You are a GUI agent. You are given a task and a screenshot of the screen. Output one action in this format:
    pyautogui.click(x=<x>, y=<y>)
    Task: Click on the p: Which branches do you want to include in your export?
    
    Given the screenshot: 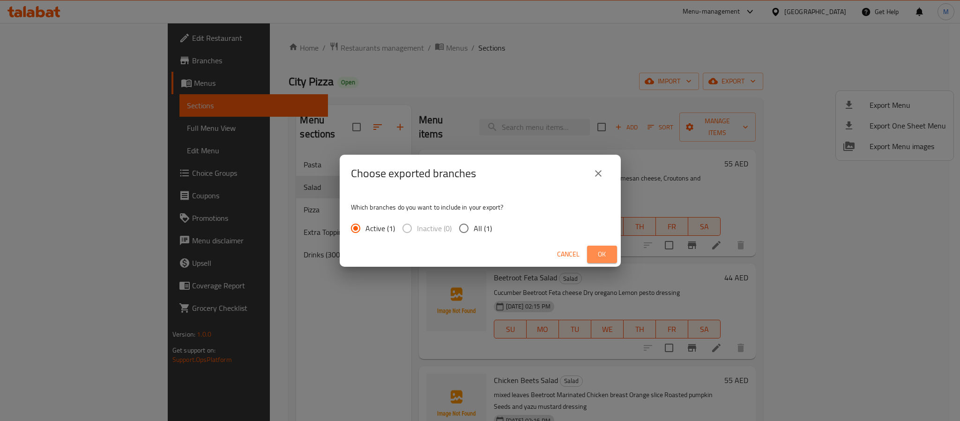 What is the action you would take?
    pyautogui.click(x=480, y=207)
    